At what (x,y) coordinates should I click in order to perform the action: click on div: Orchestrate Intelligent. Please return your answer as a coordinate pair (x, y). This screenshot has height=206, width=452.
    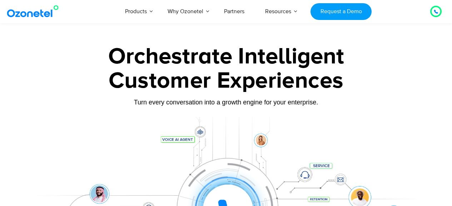
    Looking at the image, I should click on (226, 57).